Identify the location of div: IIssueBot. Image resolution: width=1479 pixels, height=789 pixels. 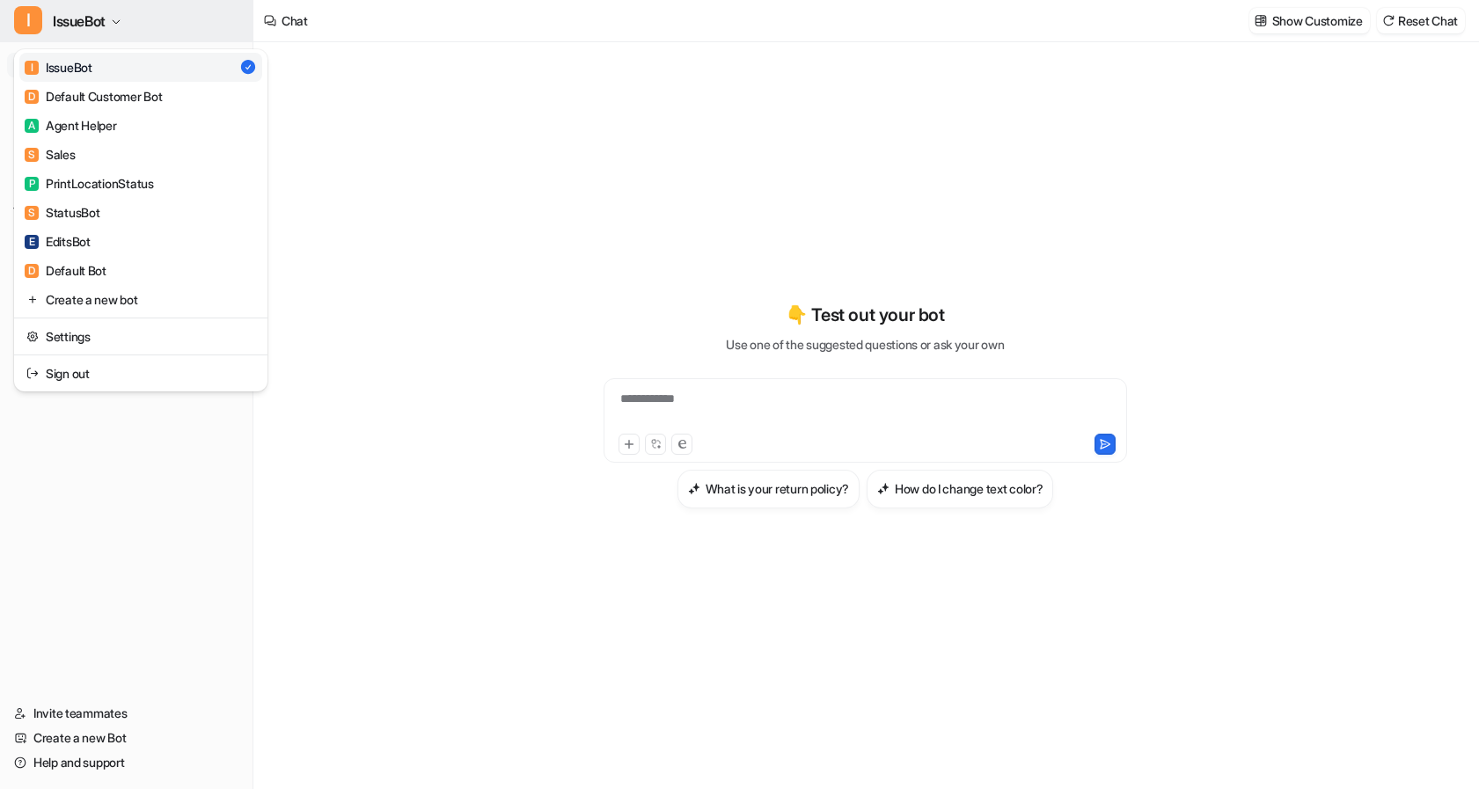
(141, 220).